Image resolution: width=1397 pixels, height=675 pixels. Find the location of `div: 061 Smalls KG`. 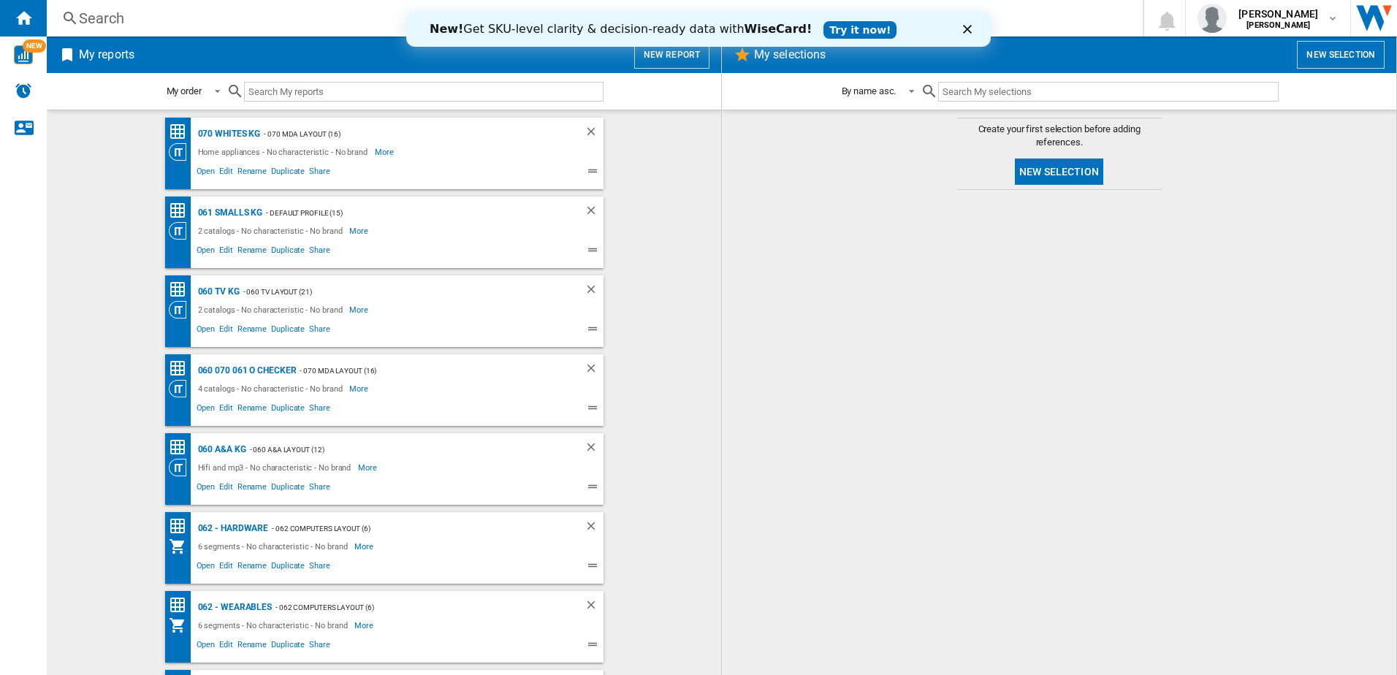

div: 061 Smalls KG is located at coordinates (229, 213).